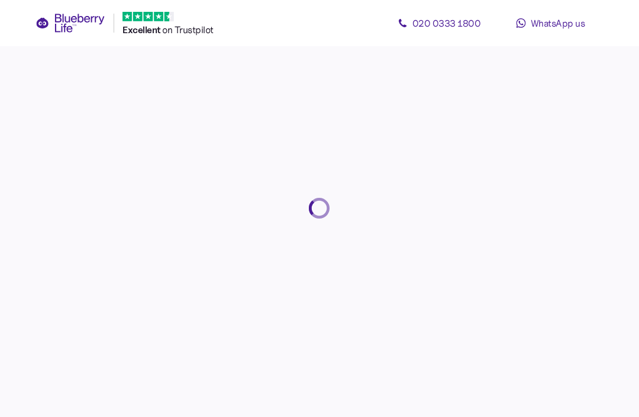 This screenshot has width=639, height=417. Describe the element at coordinates (551, 23) in the screenshot. I see `a: WhatsApp us` at that location.